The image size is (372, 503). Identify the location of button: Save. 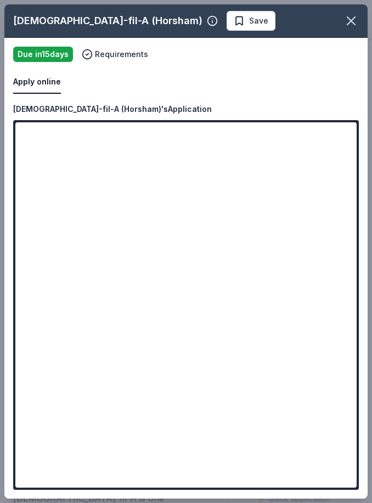
(251, 21).